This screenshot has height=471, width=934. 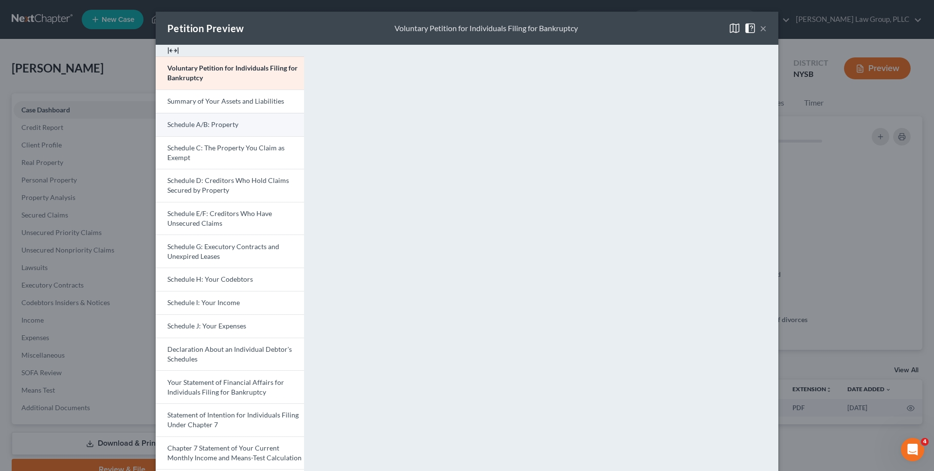 I want to click on span: Chapter 7 Statement of Your Current Monthly Income and Means-Test Calculation, so click(x=235, y=452).